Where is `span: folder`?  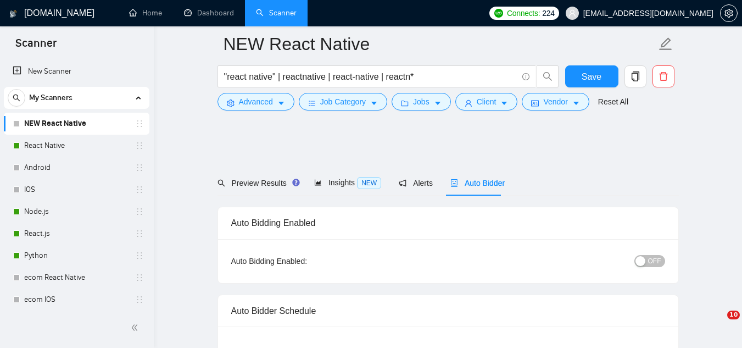
span: folder is located at coordinates (405, 103).